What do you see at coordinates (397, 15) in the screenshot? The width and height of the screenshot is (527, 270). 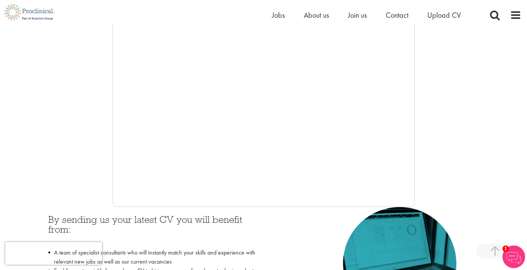 I see `span: Contact` at bounding box center [397, 15].